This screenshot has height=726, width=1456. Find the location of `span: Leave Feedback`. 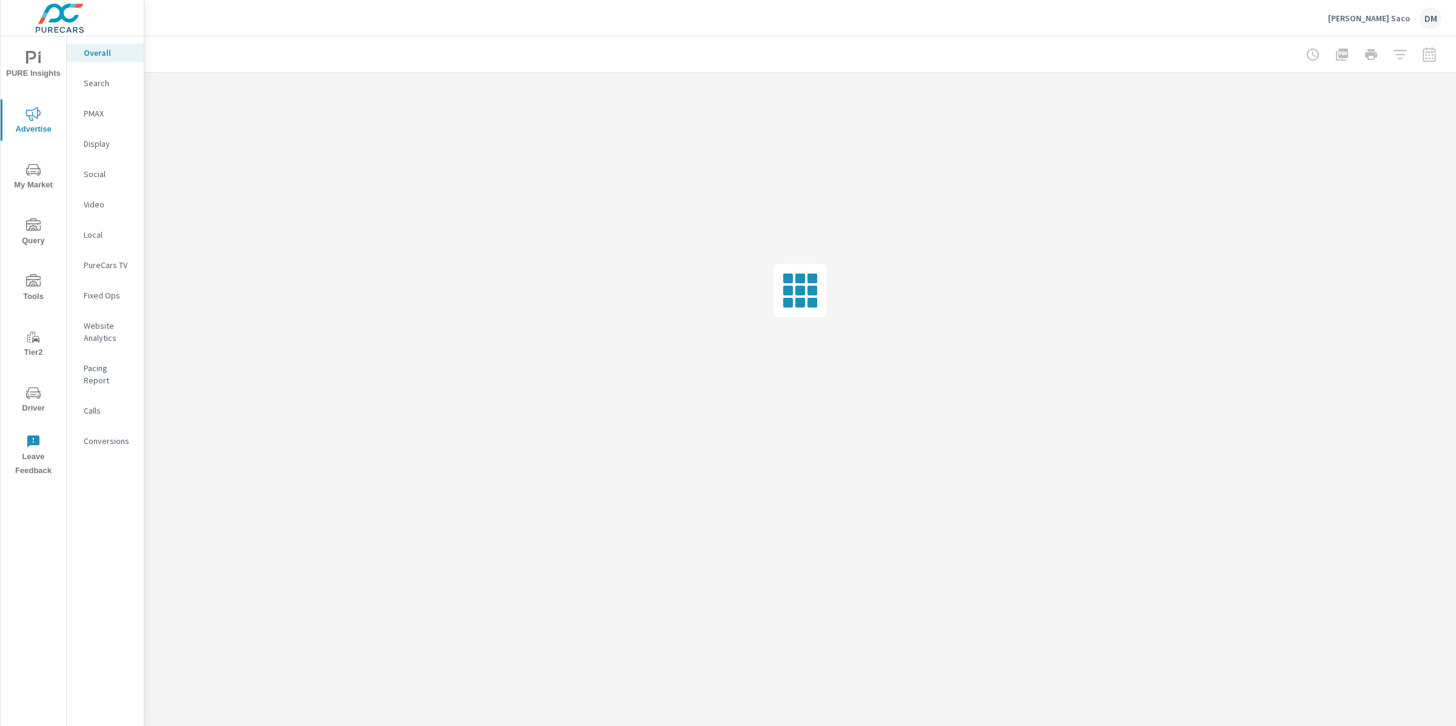

span: Leave Feedback is located at coordinates (33, 456).